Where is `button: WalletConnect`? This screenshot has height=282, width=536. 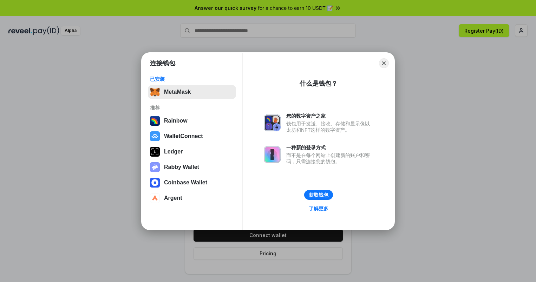
button: WalletConnect is located at coordinates (192, 136).